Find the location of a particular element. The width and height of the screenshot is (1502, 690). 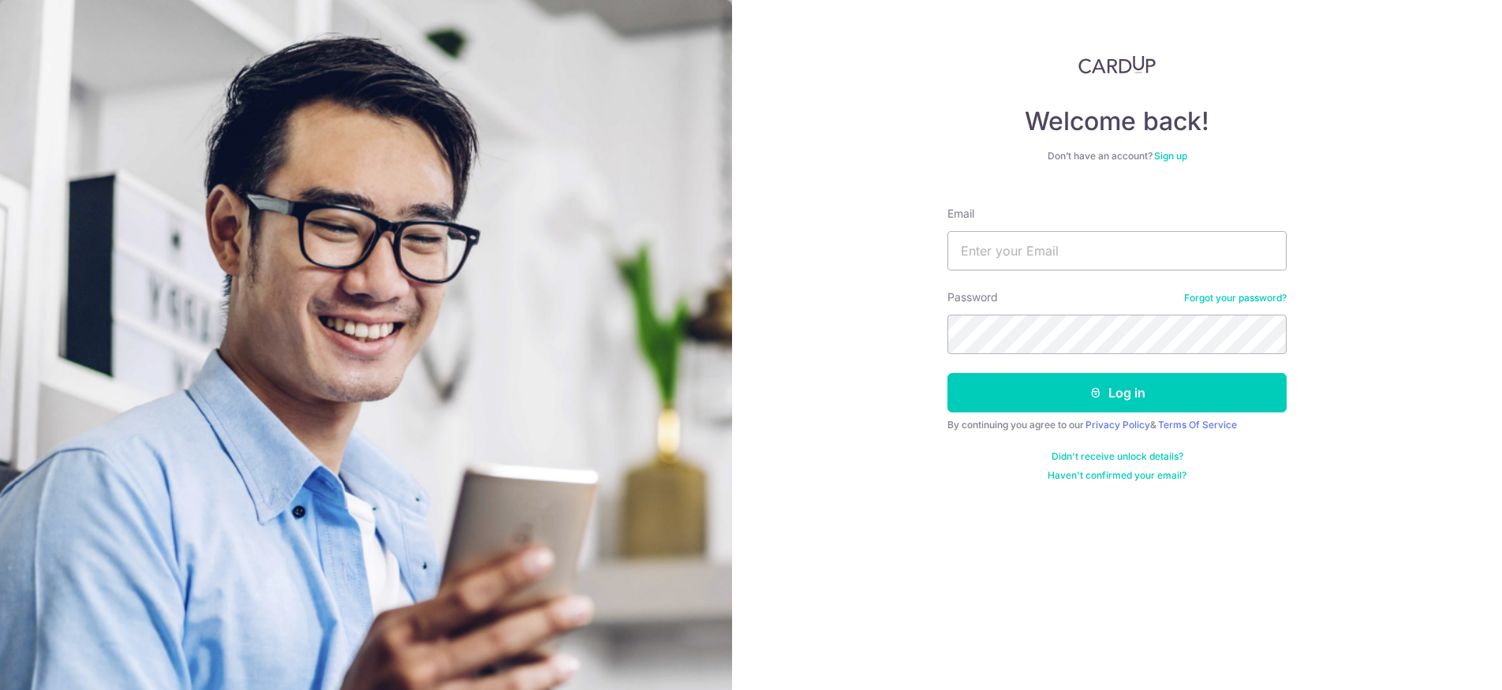

input: Enter your Email is located at coordinates (1117, 251).